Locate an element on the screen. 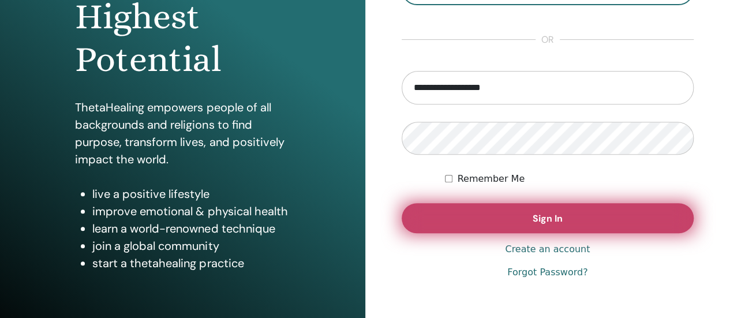  p: ThetaHealing empowers people of all backgrounds and religions to find purpose, transform lives, a... is located at coordinates (182, 133).